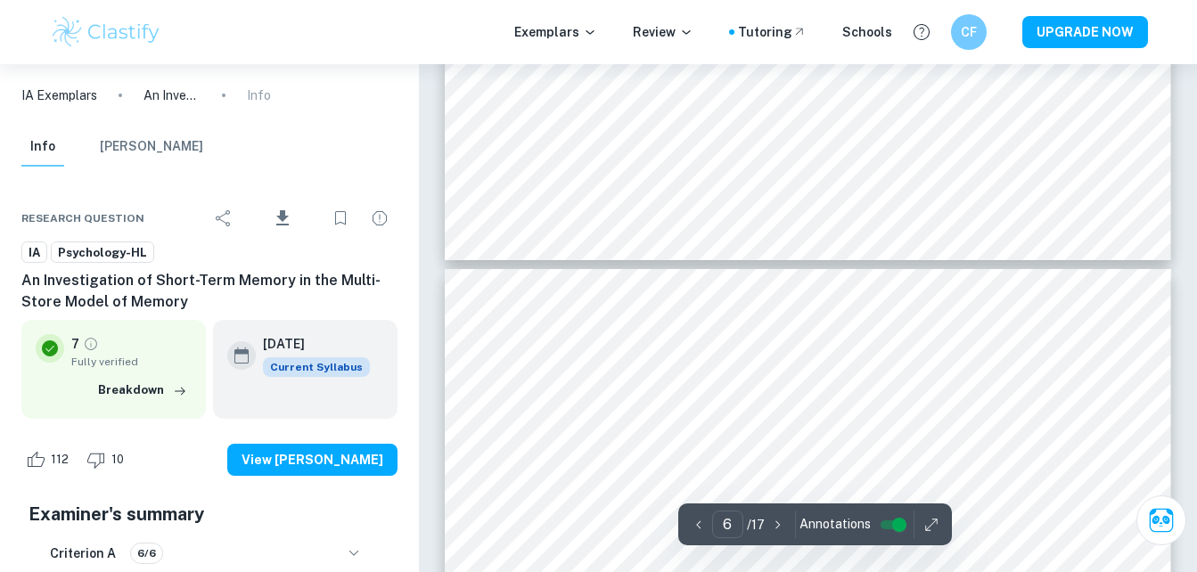 The width and height of the screenshot is (1197, 572). Describe the element at coordinates (1085, 32) in the screenshot. I see `button: UPGRADE NOW` at that location.